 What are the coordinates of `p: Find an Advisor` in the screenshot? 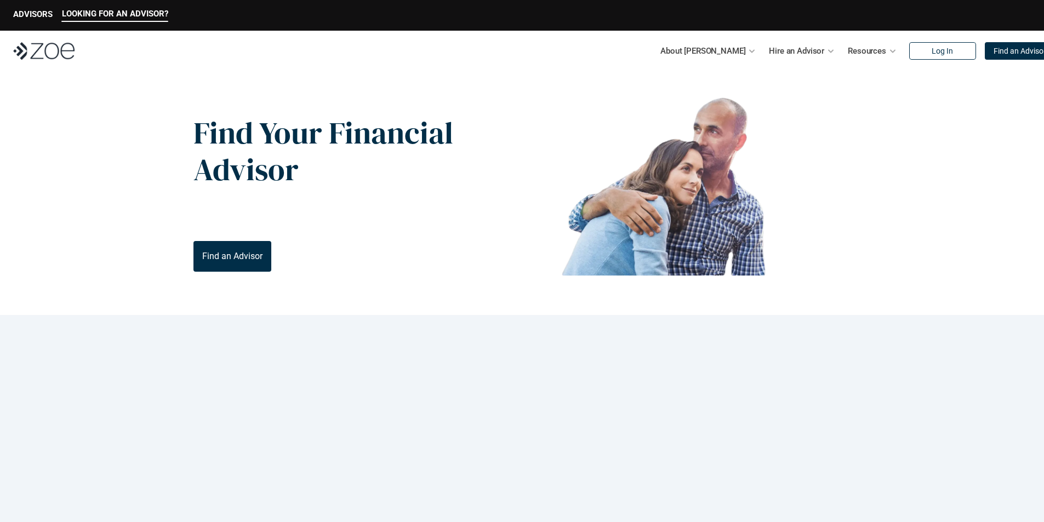 It's located at (232, 256).